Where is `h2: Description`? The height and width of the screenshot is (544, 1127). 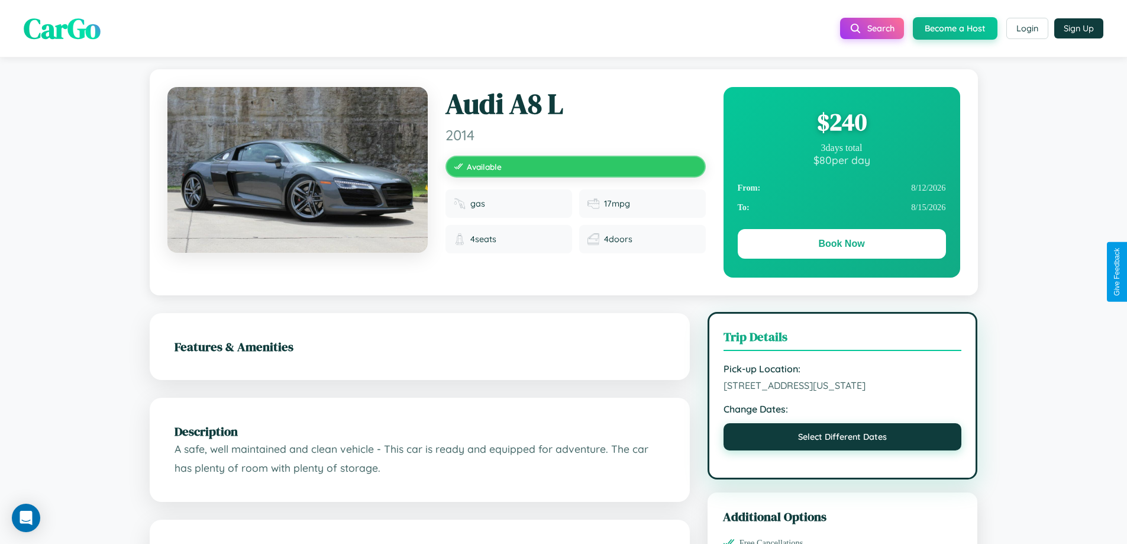 h2: Description is located at coordinates (420, 431).